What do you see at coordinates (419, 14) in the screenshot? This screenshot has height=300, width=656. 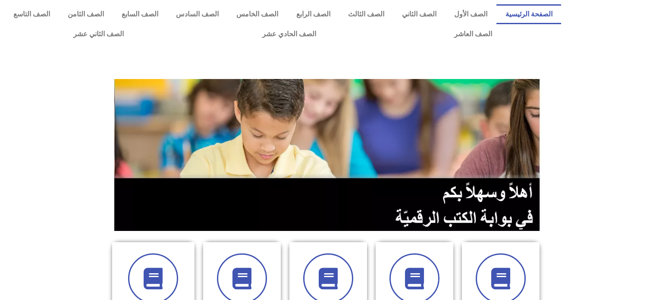 I see `a: الصف الثاني` at bounding box center [419, 14].